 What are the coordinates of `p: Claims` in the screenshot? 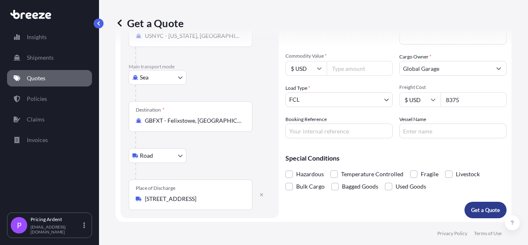 It's located at (35, 120).